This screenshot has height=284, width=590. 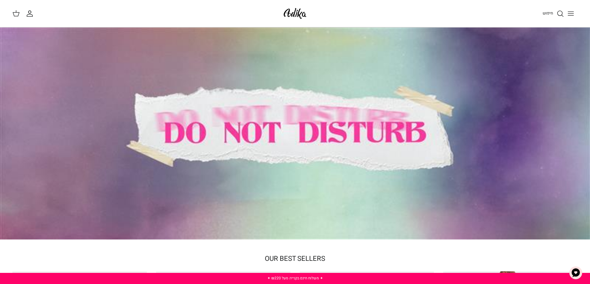 What do you see at coordinates (295, 13) in the screenshot?
I see `a: Adika IL` at bounding box center [295, 13].